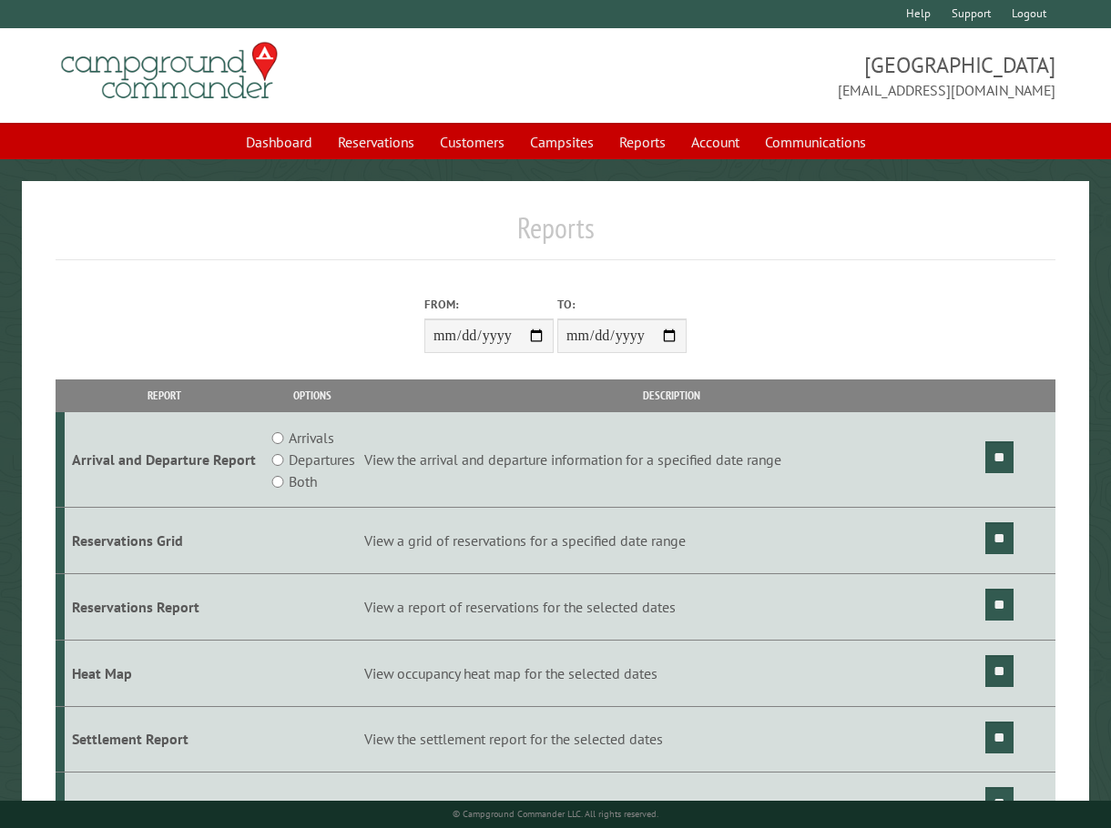 The width and height of the screenshot is (1111, 828). I want to click on th: Report, so click(164, 395).